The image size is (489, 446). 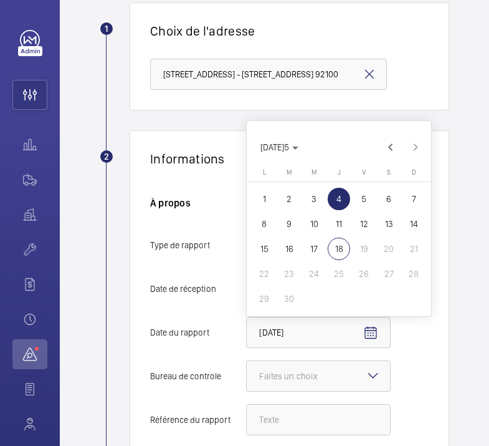 I want to click on button: 18 septembre 2025, so click(x=339, y=249).